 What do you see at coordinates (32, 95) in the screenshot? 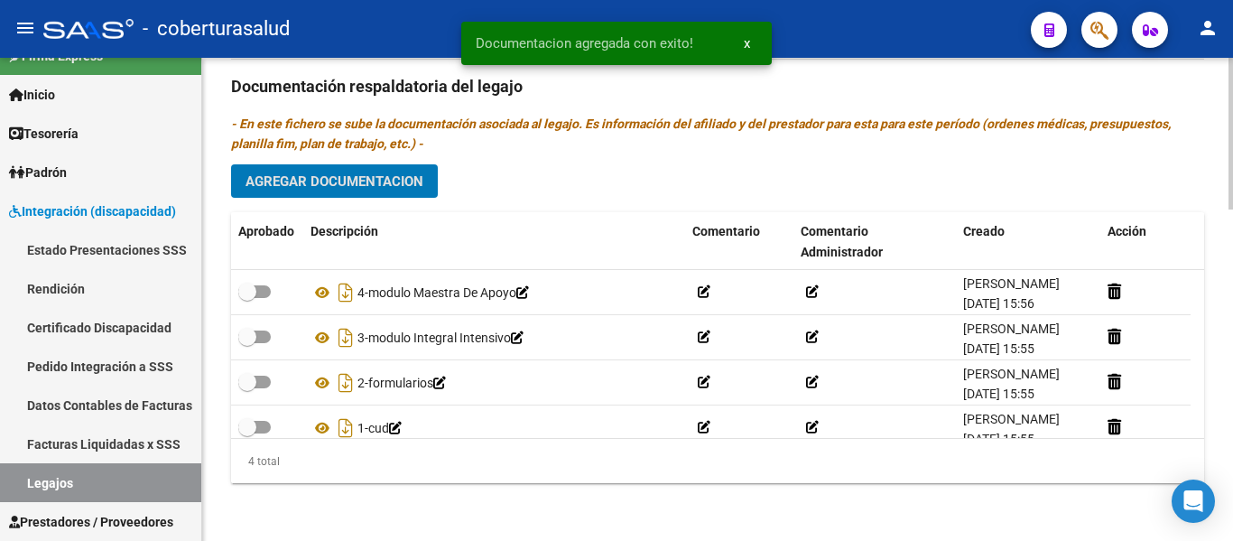
I see `span: Inicio` at bounding box center [32, 95].